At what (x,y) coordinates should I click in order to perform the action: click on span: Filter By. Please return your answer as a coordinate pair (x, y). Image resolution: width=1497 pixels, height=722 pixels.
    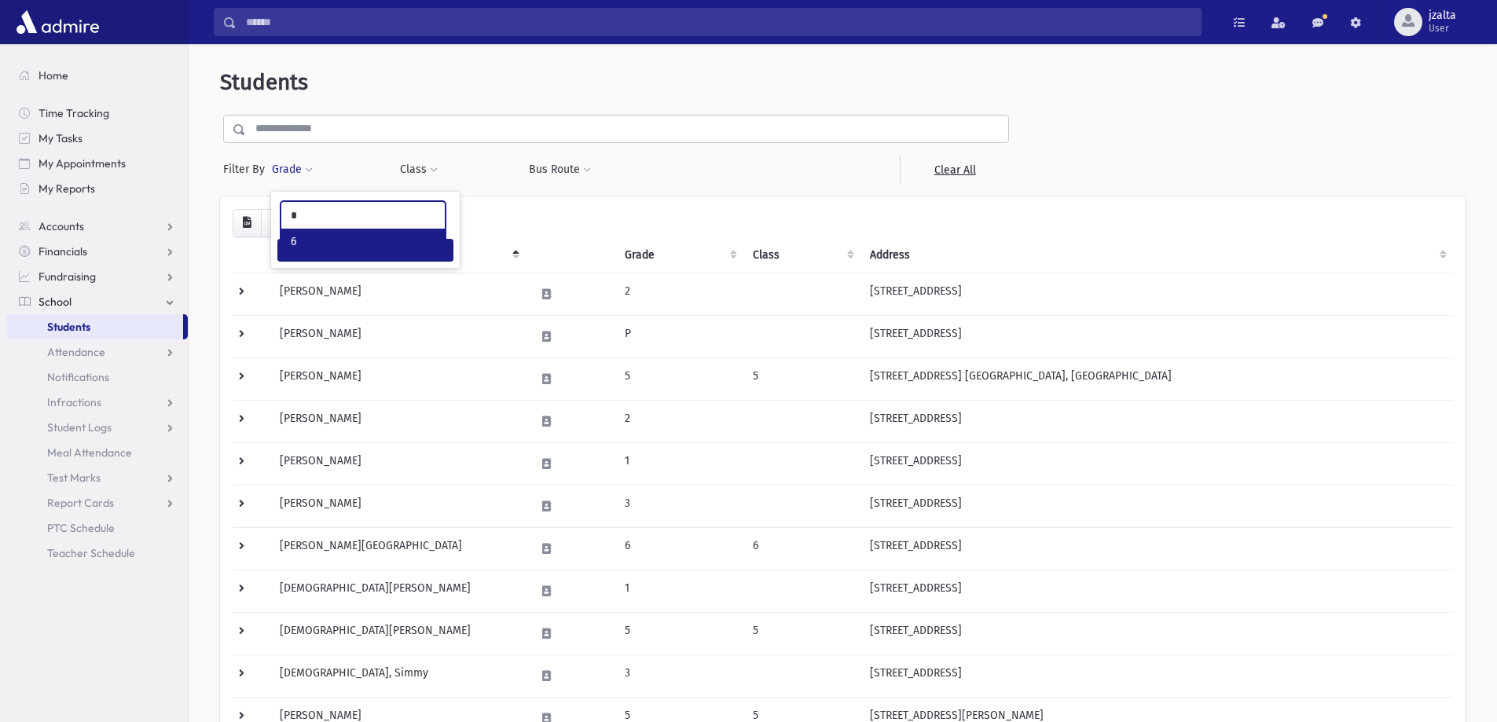
    Looking at the image, I should click on (247, 169).